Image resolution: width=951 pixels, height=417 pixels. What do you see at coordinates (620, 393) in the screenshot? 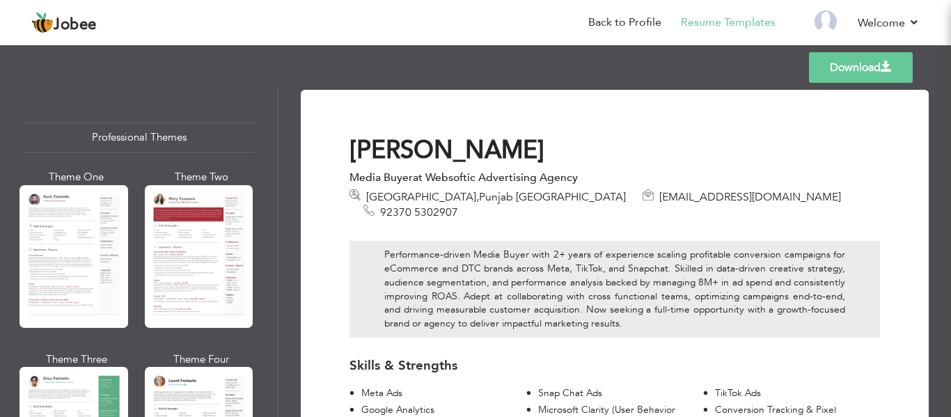
I see `div: Snap Chat Ads` at bounding box center [620, 393].